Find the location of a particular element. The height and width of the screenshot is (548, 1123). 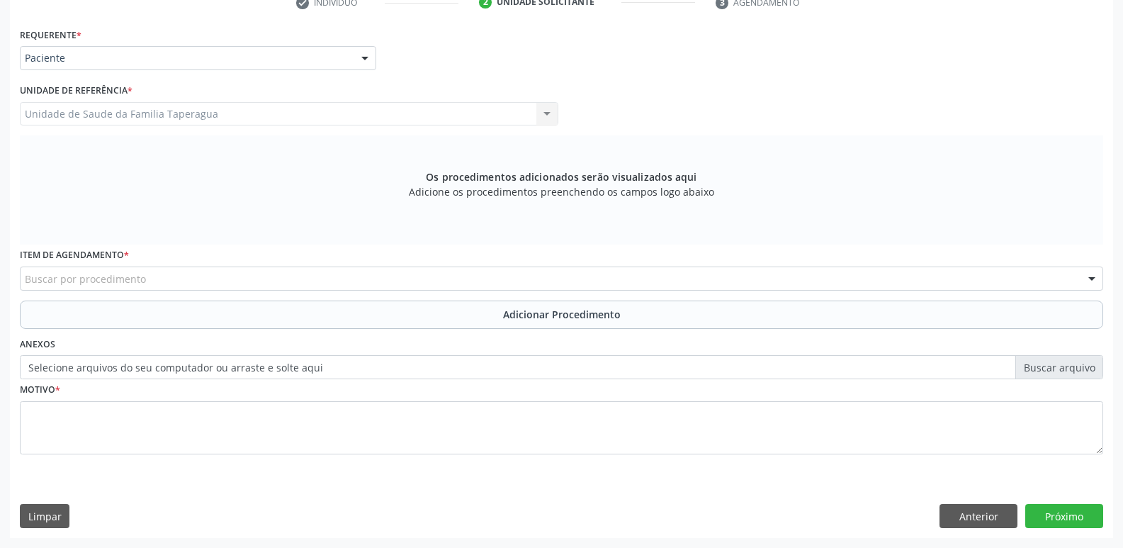

label: Item de agendamento is located at coordinates (74, 255).